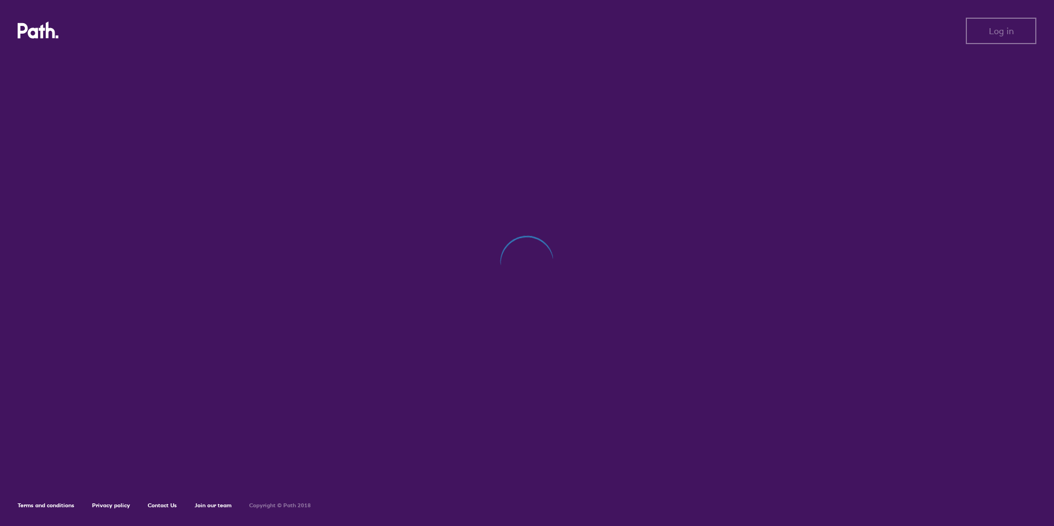 The image size is (1054, 526). I want to click on span: Log in, so click(1001, 31).